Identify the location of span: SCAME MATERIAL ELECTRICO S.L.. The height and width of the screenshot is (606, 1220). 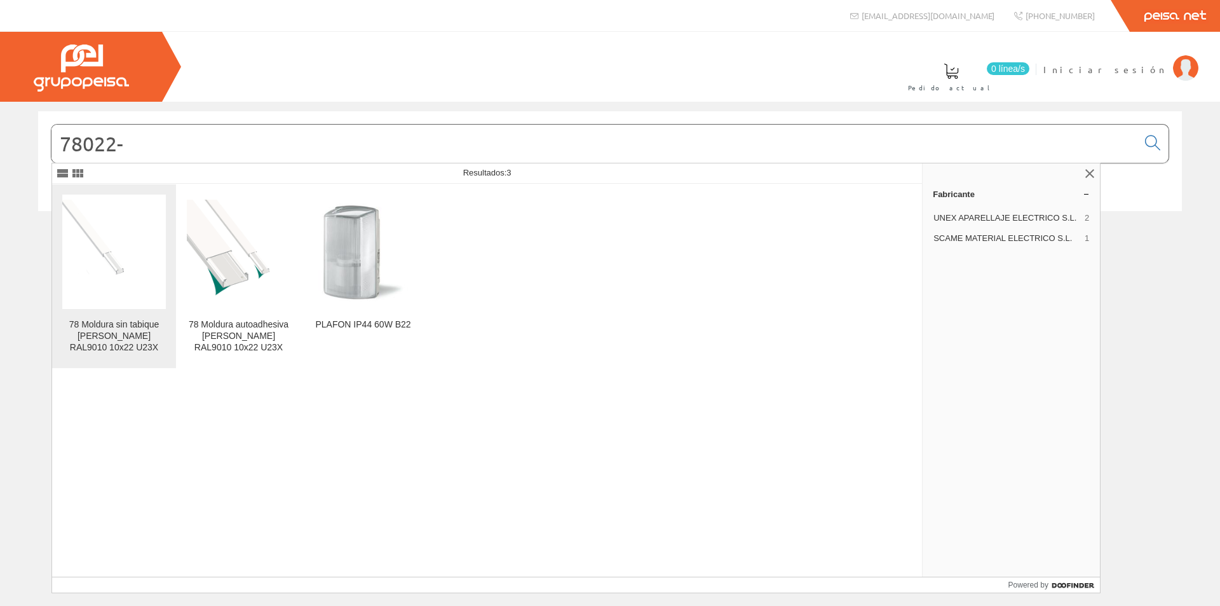
(1007, 238).